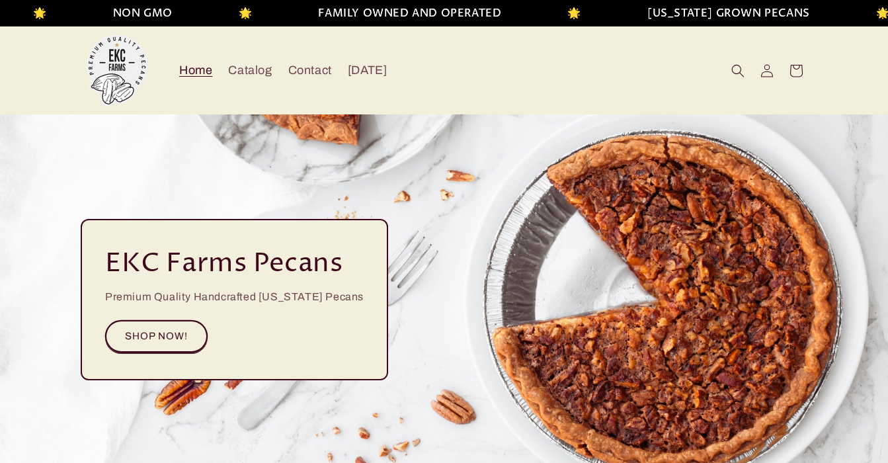 The height and width of the screenshot is (463, 888). I want to click on a: Home, so click(196, 70).